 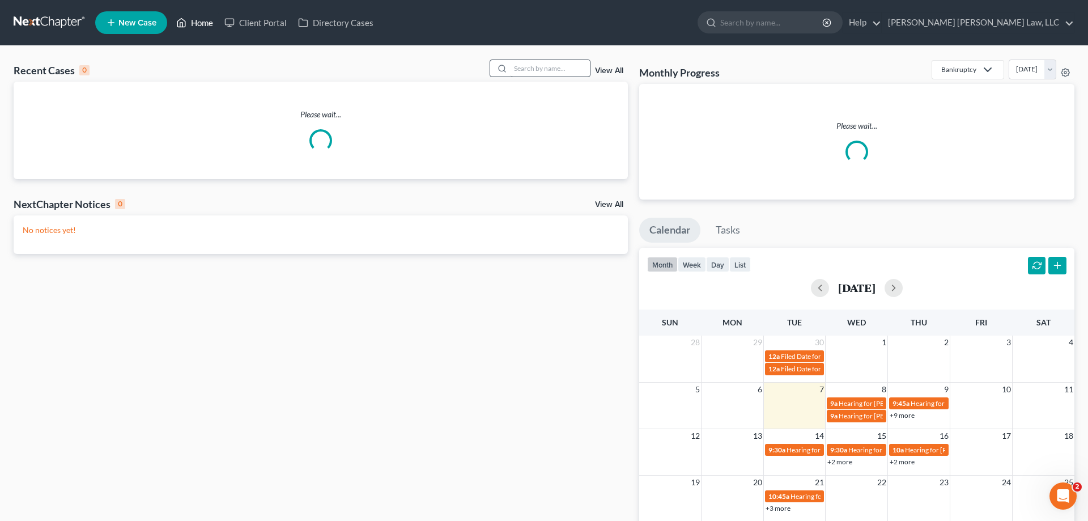 What do you see at coordinates (757, 482) in the screenshot?
I see `span: 20` at bounding box center [757, 482].